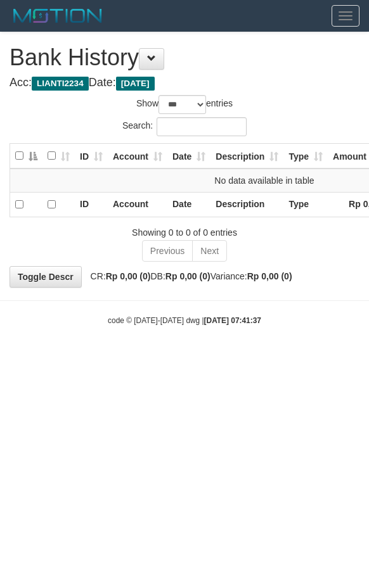  Describe the element at coordinates (189, 205) in the screenshot. I see `th: Date` at that location.